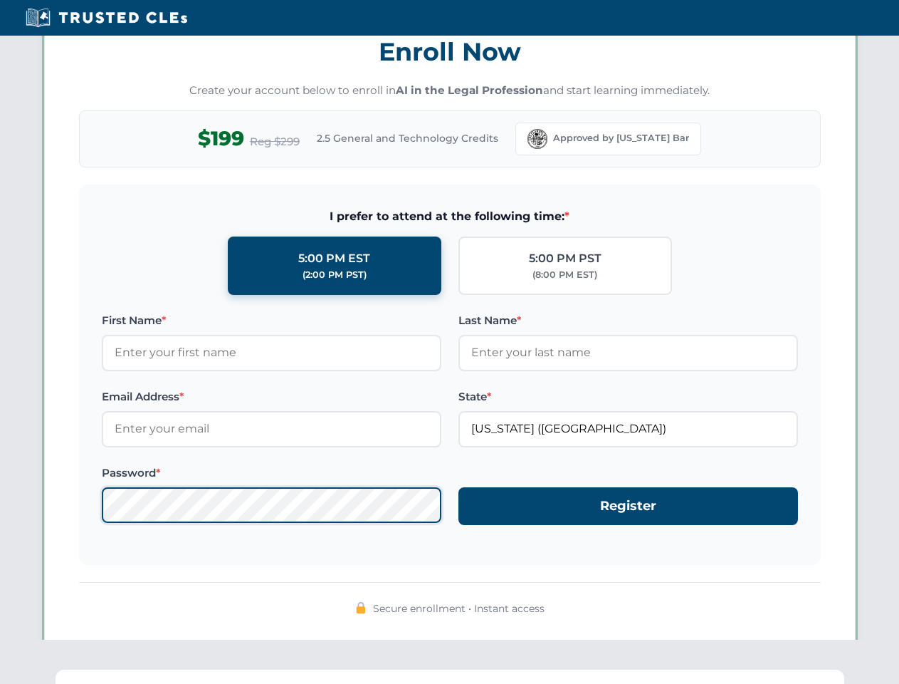 The height and width of the screenshot is (684, 899). I want to click on label: Password, so click(271, 473).